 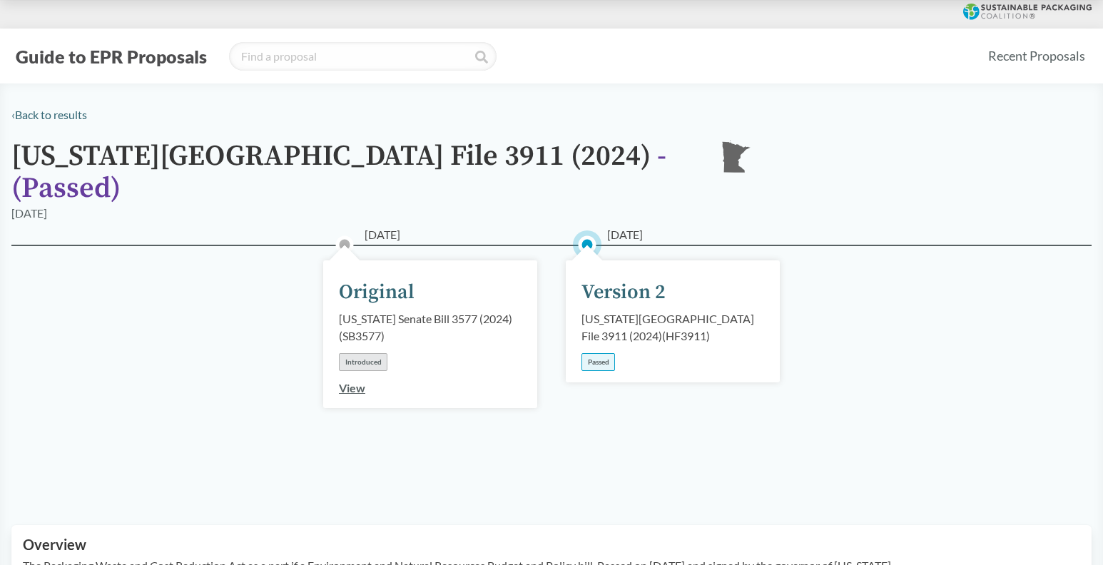 I want to click on input: Find a proposal, so click(x=363, y=56).